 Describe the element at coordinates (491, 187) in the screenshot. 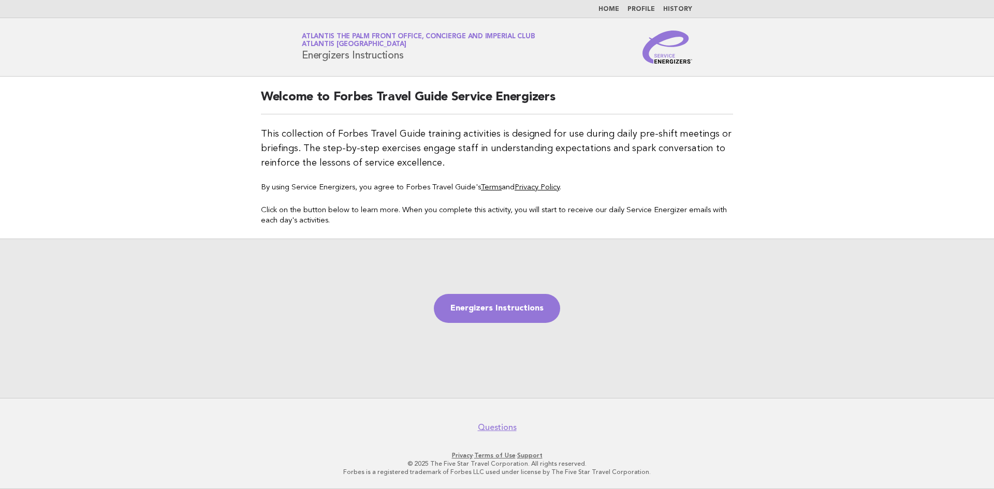

I see `a: Terms` at that location.